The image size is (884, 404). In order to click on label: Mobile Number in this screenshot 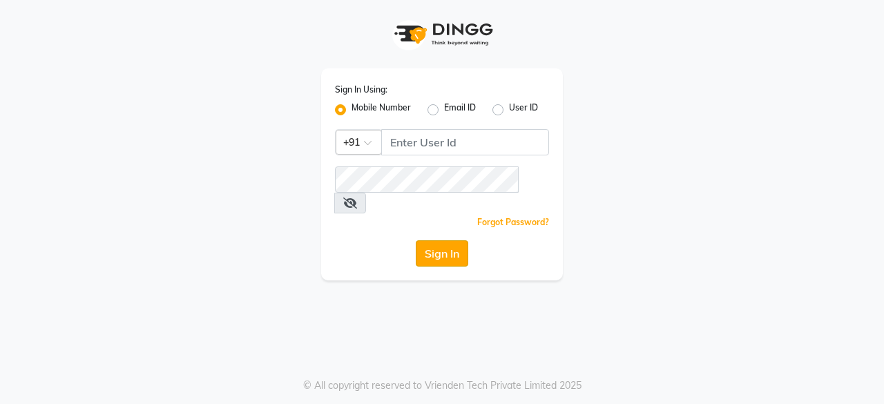, I will do `click(381, 110)`.